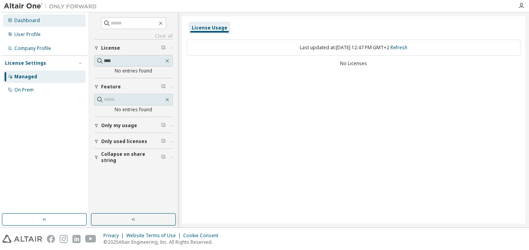 This screenshot has height=250, width=529. What do you see at coordinates (52, 6) in the screenshot?
I see `img: Altair One` at bounding box center [52, 6].